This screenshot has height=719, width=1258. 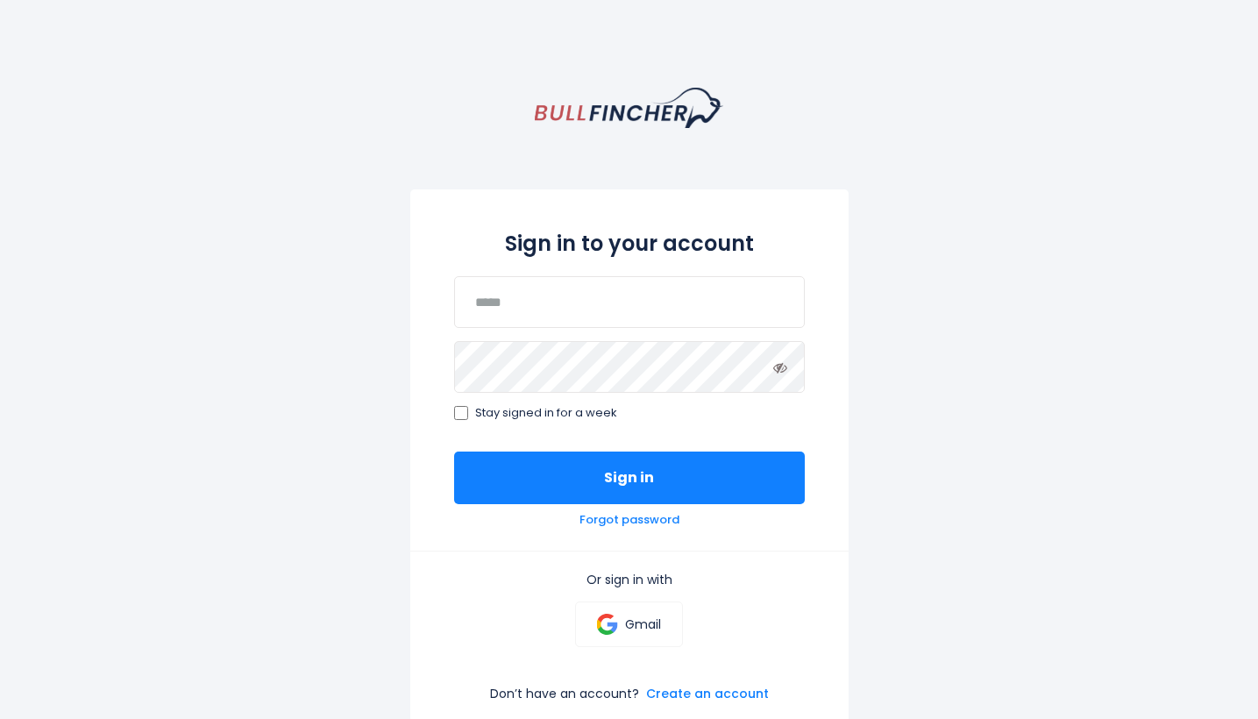 I want to click on button: Sign in, so click(x=629, y=478).